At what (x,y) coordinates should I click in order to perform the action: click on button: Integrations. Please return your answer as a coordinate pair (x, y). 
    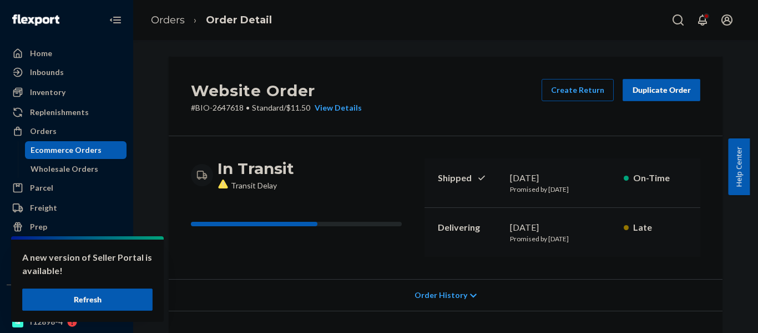
    Looking at the image, I should click on (67, 303).